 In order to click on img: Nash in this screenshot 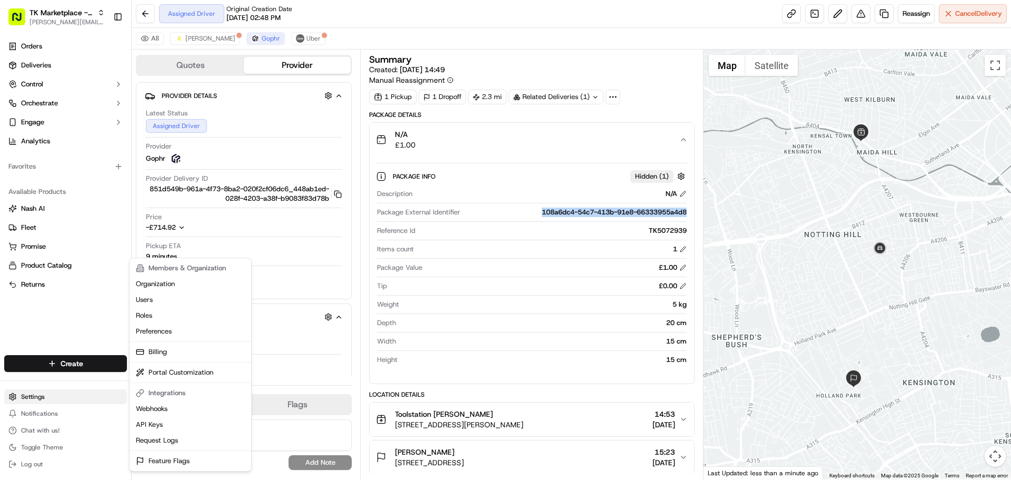, I will do `click(21, 21)`.